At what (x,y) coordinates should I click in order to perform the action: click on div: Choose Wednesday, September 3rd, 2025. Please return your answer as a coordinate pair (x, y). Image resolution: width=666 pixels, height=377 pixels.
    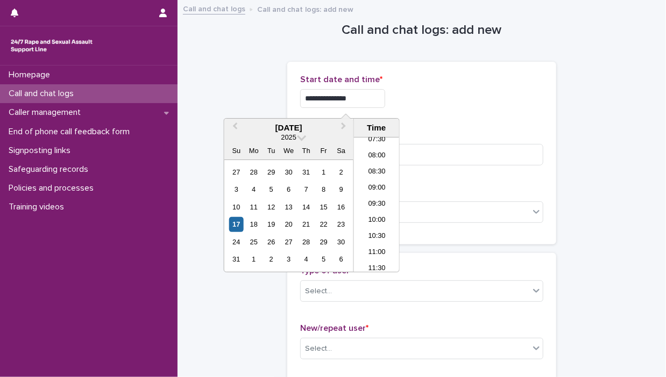
    Looking at the image, I should click on (288, 259).